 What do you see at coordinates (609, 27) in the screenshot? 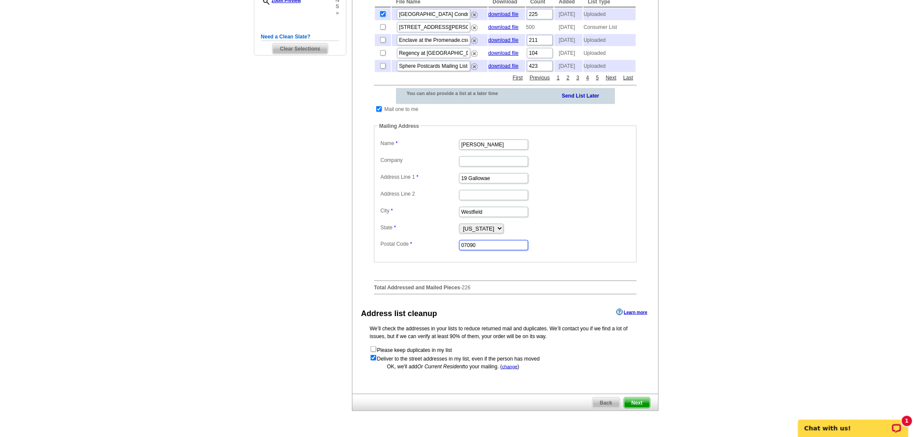
I see `td: Consumer List` at bounding box center [609, 27].